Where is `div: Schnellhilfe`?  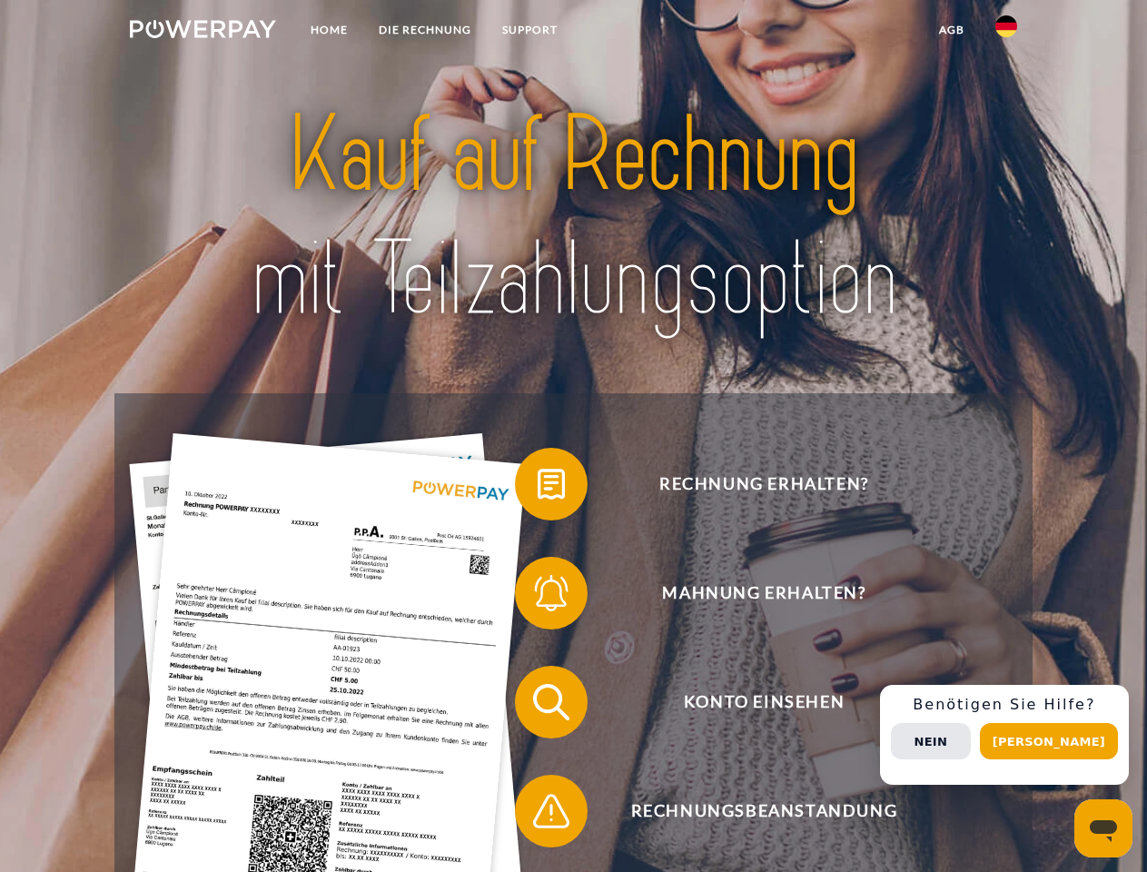 div: Schnellhilfe is located at coordinates (1004, 735).